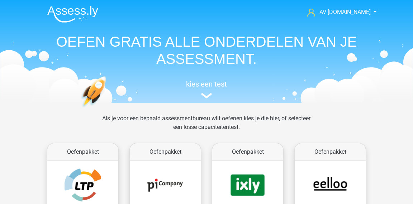 The width and height of the screenshot is (413, 204). Describe the element at coordinates (206, 89) in the screenshot. I see `a: kies een test` at that location.